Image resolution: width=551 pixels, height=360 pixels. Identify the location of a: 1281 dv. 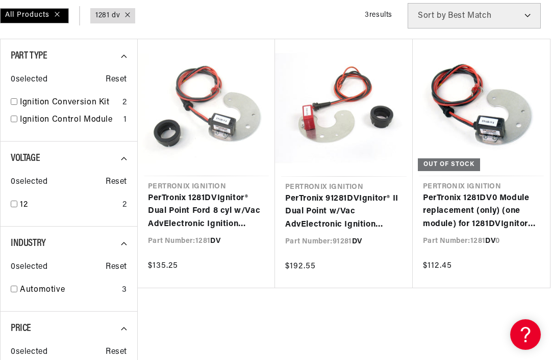
(108, 16).